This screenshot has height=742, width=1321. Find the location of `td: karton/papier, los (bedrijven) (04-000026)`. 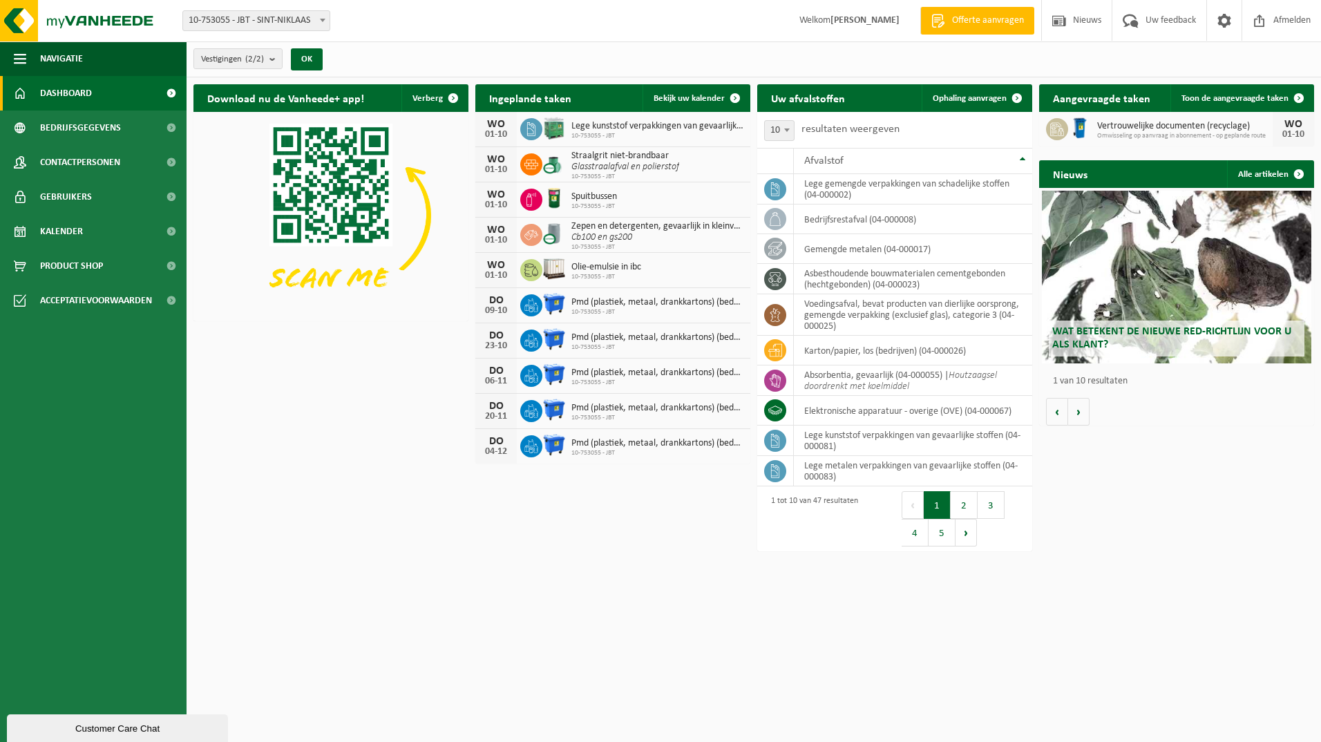

td: karton/papier, los (bedrijven) (04-000026) is located at coordinates (913, 350).